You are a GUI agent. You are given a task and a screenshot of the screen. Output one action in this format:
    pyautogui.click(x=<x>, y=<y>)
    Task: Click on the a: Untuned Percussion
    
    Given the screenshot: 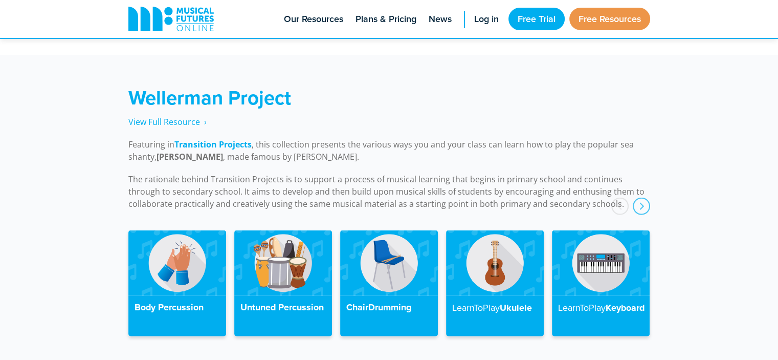 What is the action you would take?
    pyautogui.click(x=283, y=283)
    